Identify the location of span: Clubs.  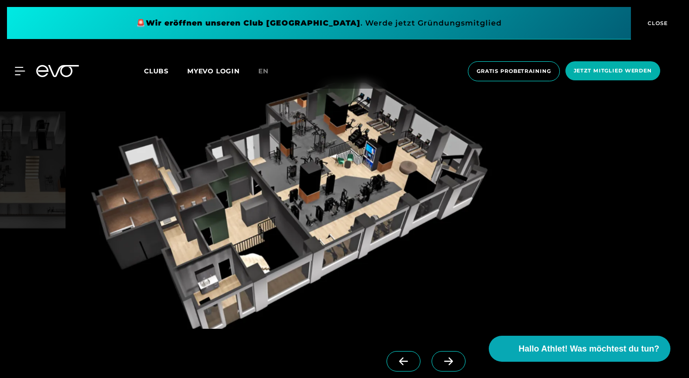
(156, 71).